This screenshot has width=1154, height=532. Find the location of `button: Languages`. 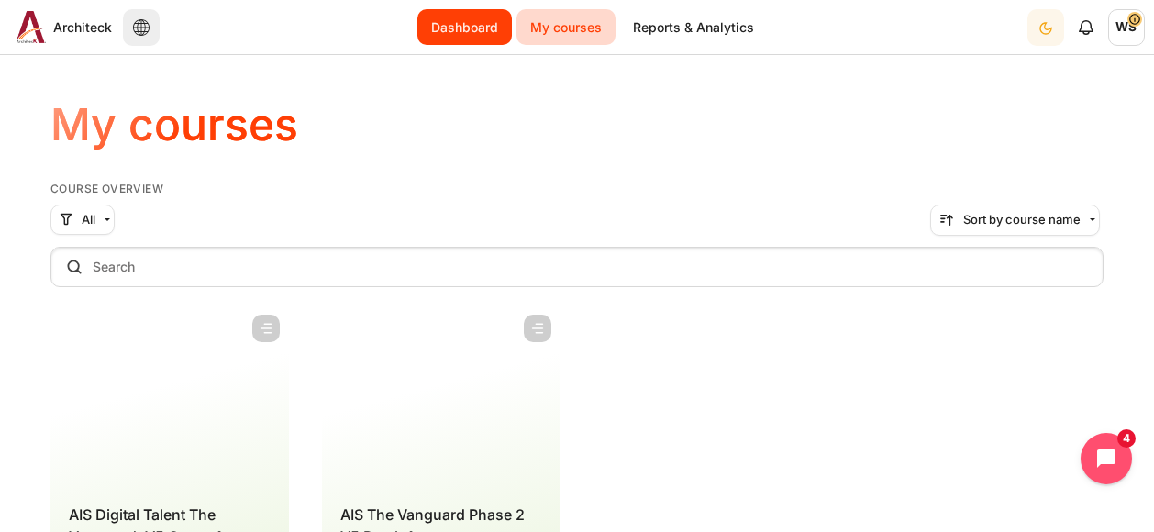

button: Languages is located at coordinates (141, 28).